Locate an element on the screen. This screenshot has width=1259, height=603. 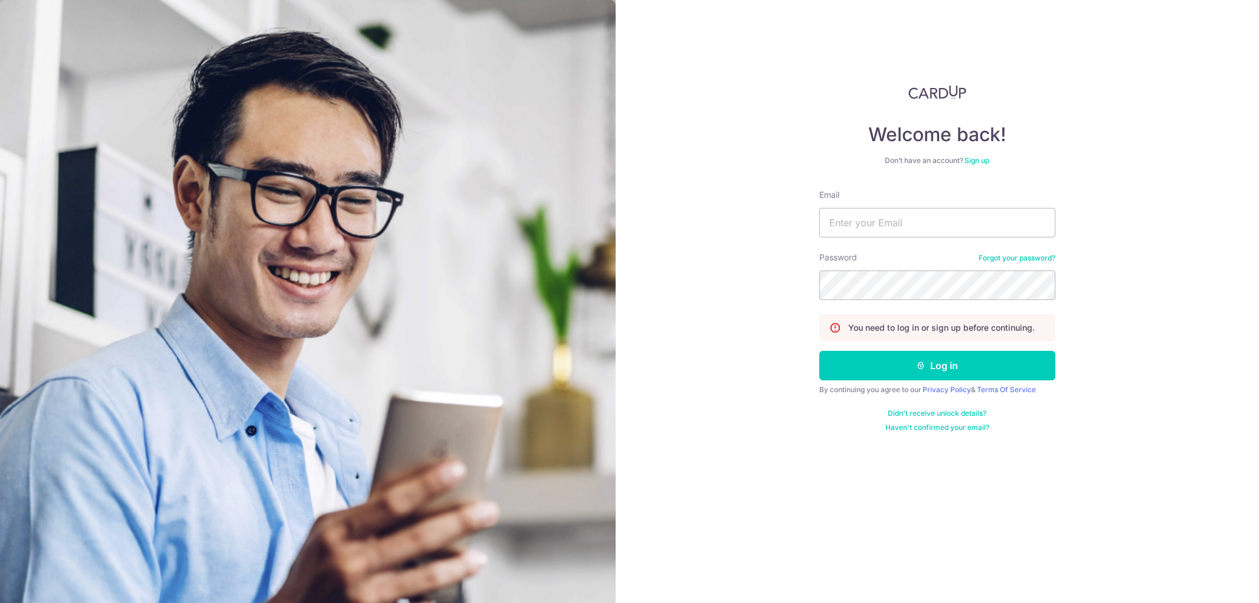
label: Email is located at coordinates (829, 195).